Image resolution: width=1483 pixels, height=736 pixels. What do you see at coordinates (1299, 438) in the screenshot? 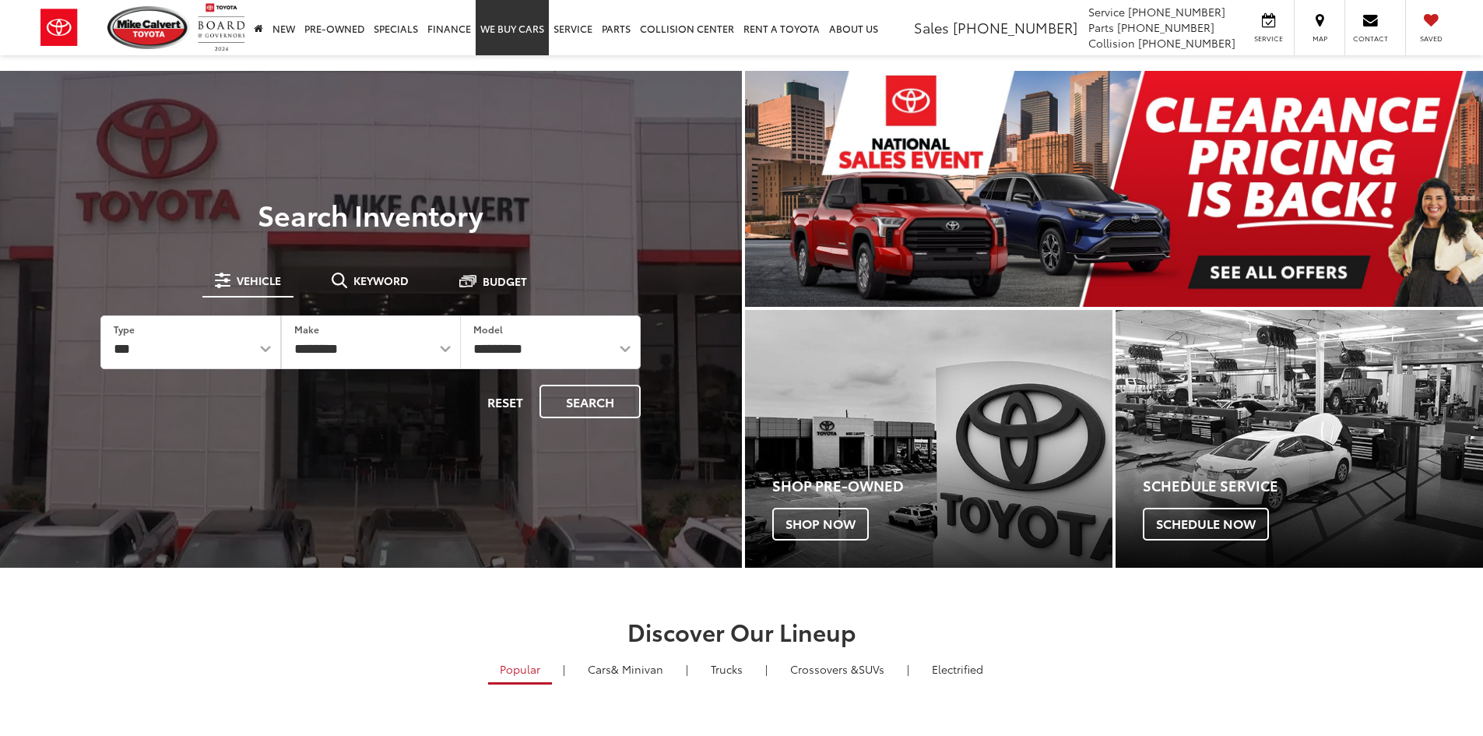
I see `a: Schedule Service Schedule Now` at bounding box center [1299, 438].